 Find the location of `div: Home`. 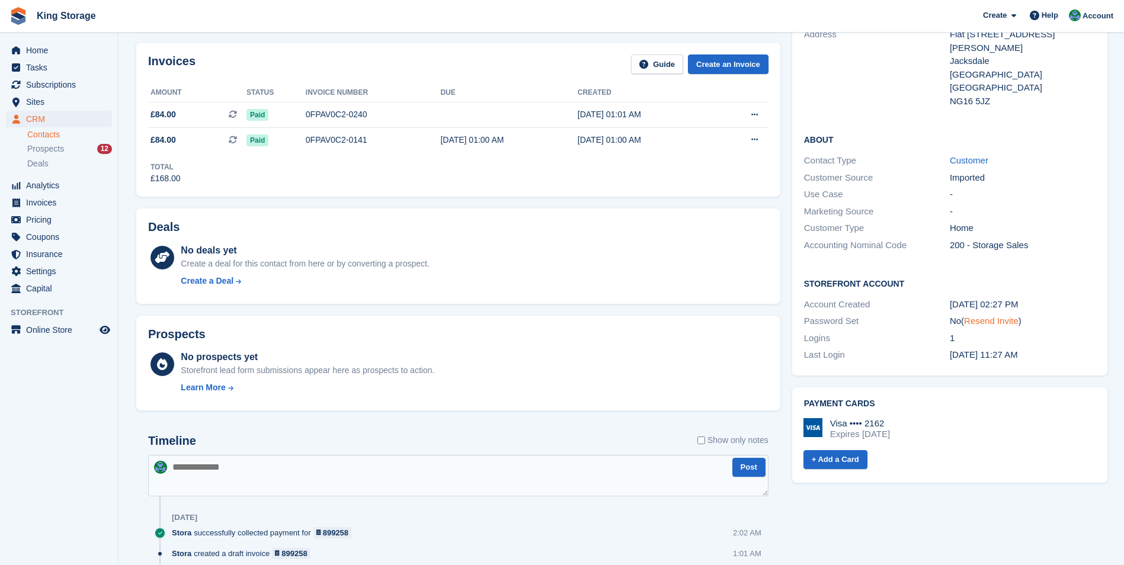

div: Home is located at coordinates (1023, 228).